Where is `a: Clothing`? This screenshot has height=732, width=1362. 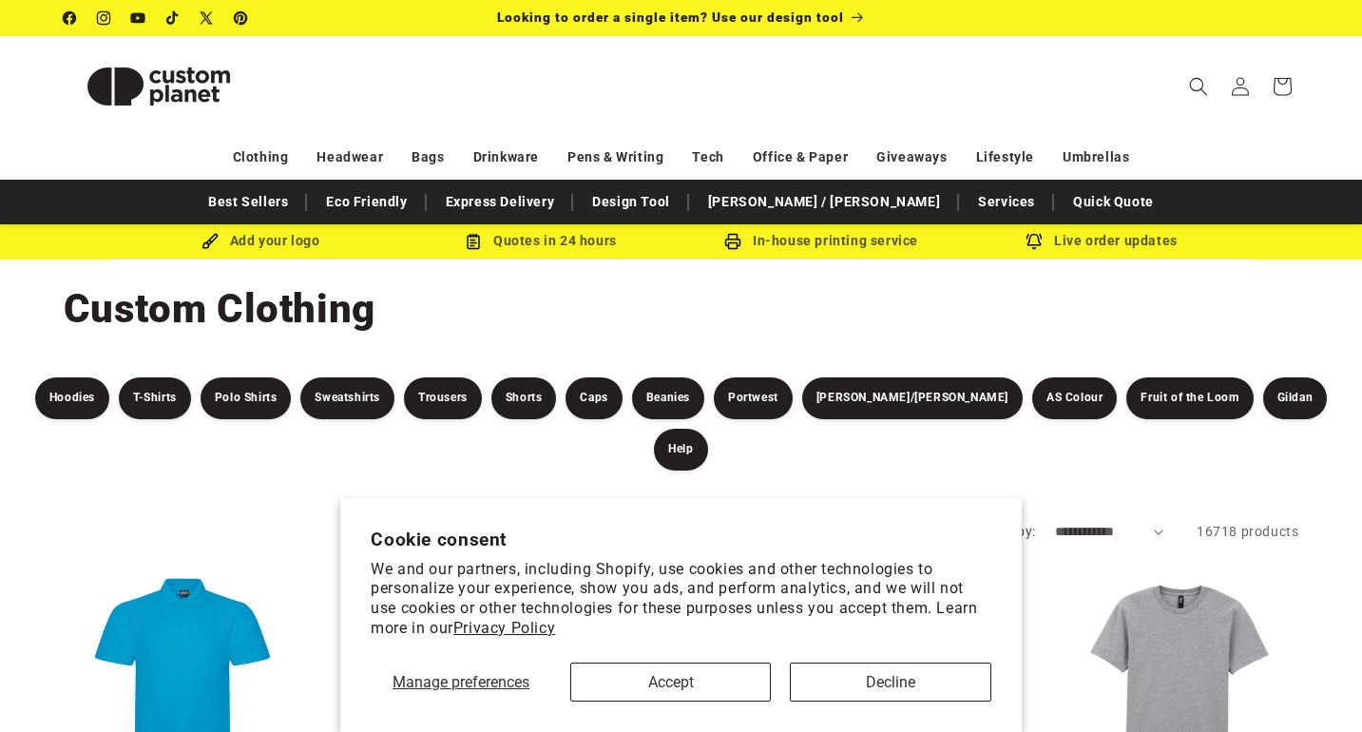 a: Clothing is located at coordinates (260, 157).